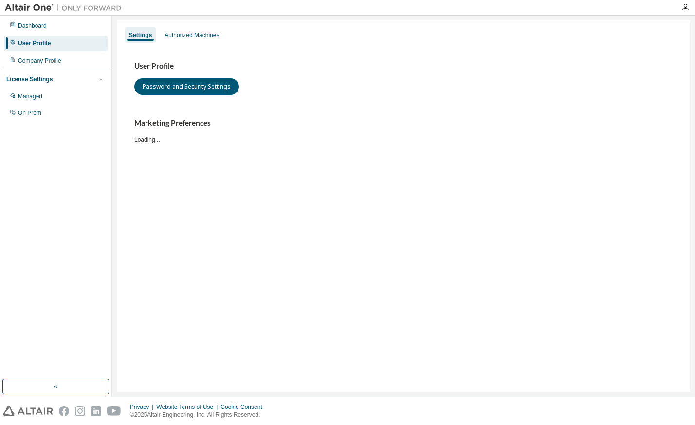  I want to click on div: Settings, so click(140, 35).